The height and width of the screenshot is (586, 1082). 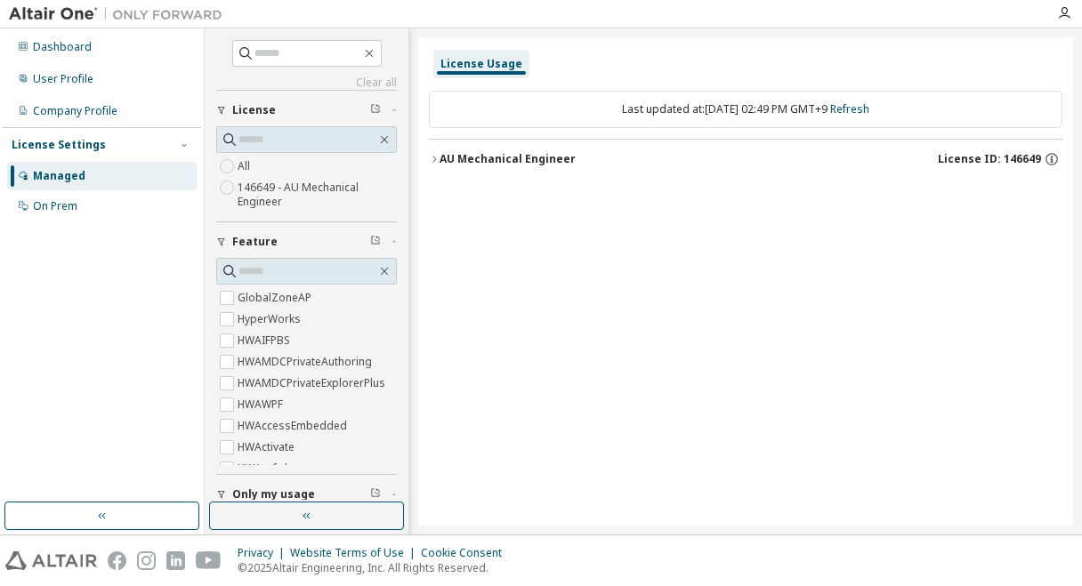 What do you see at coordinates (306, 110) in the screenshot?
I see `button: License` at bounding box center [306, 110].